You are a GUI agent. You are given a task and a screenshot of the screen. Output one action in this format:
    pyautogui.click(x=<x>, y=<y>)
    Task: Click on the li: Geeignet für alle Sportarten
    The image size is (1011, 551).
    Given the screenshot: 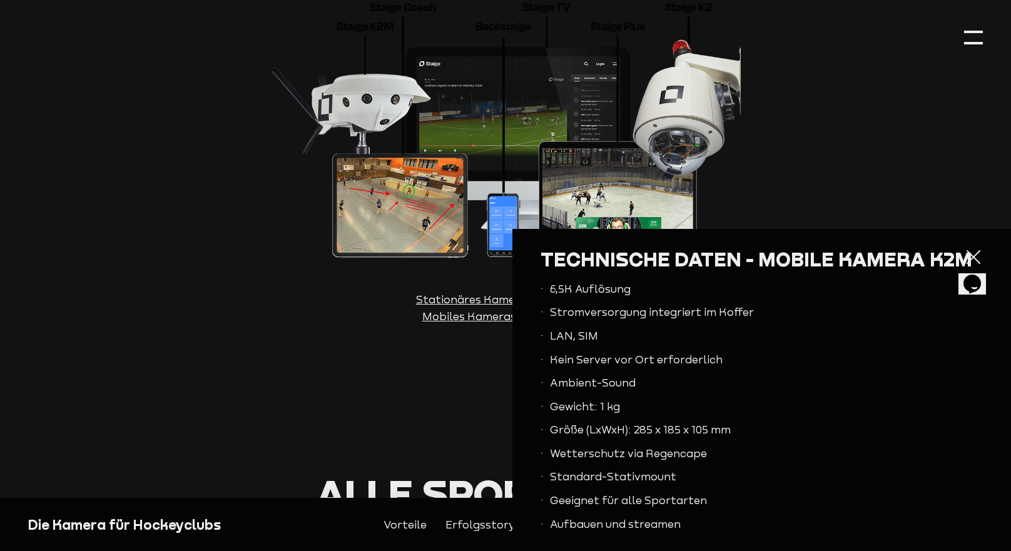 What is the action you would take?
    pyautogui.click(x=697, y=500)
    